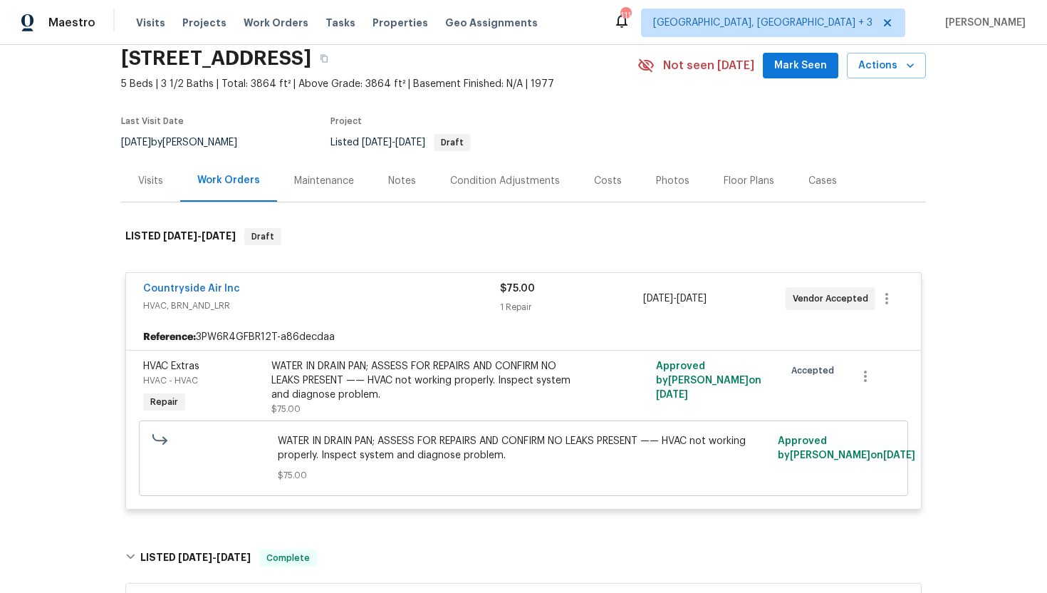  Describe the element at coordinates (204, 23) in the screenshot. I see `span: Projects` at that location.